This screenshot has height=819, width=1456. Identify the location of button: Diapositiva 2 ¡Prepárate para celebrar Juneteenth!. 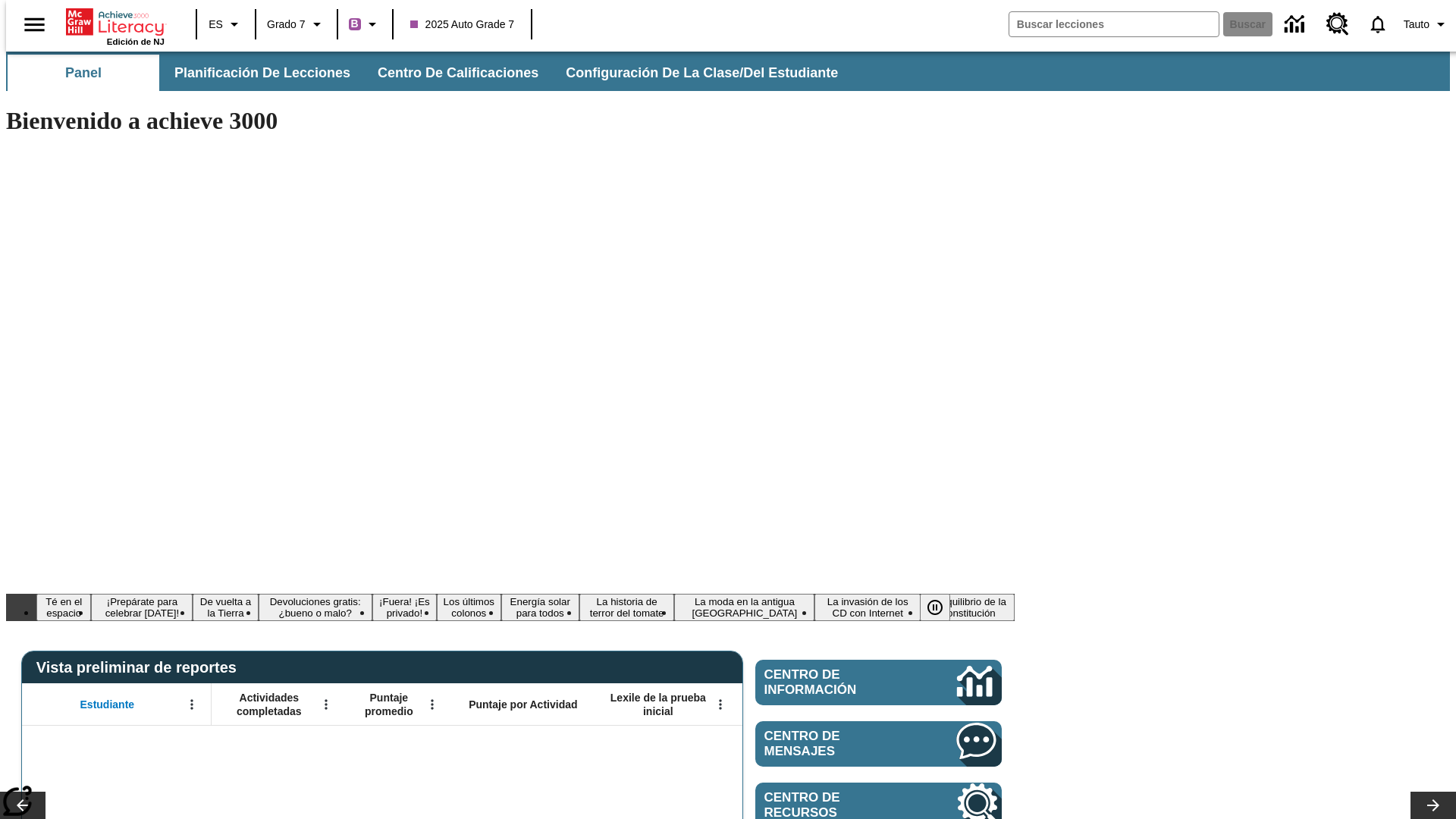
(141, 607).